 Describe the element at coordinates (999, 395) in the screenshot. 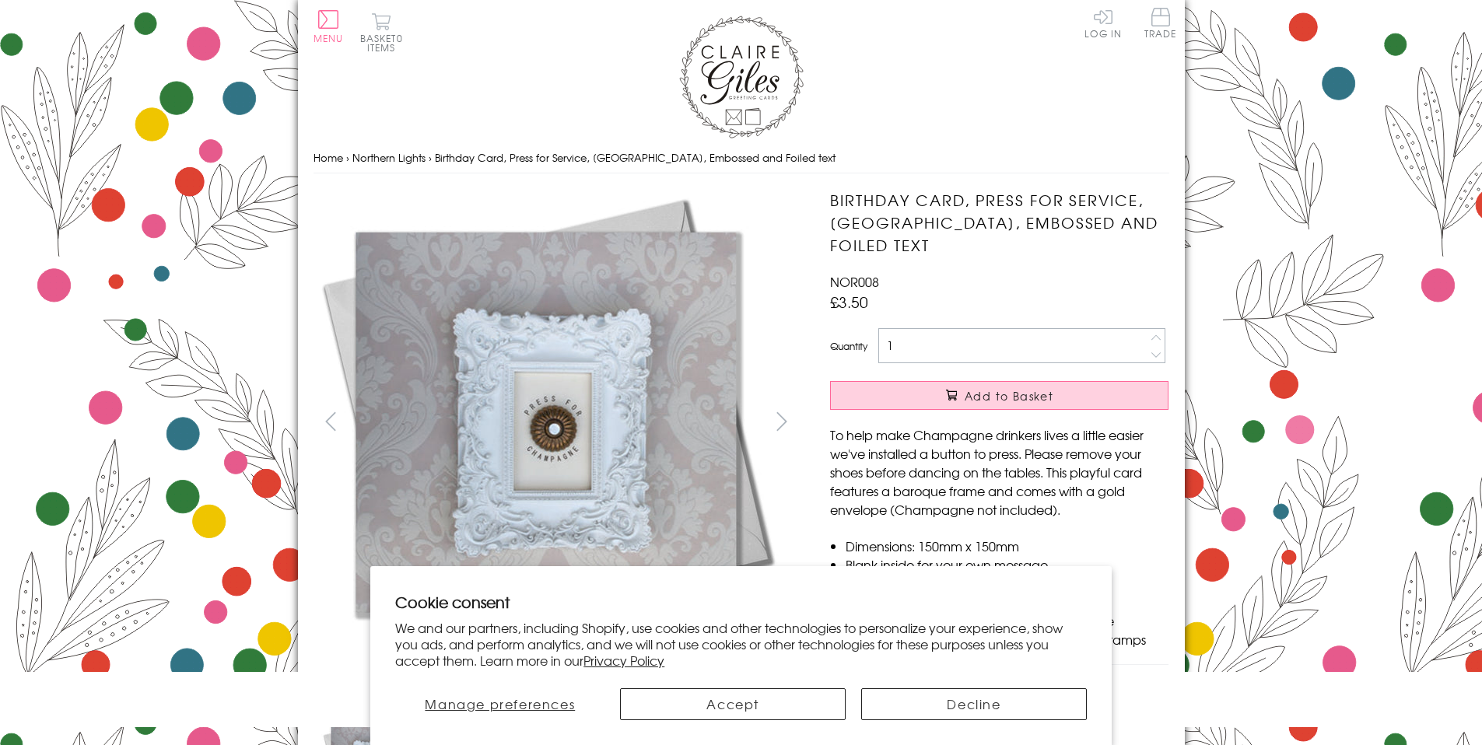

I see `button: Add to Basket` at that location.